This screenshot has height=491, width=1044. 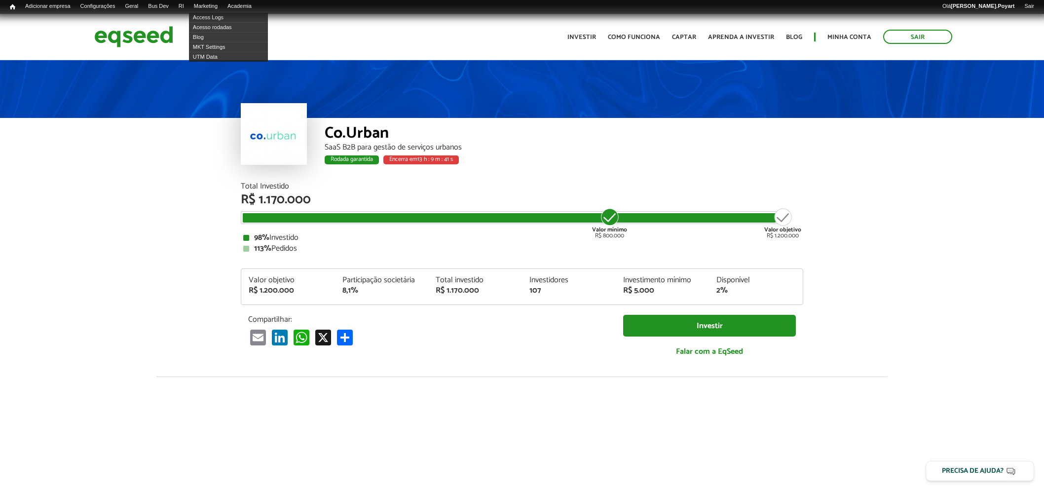 I want to click on div: Investimento mínimo, so click(x=663, y=280).